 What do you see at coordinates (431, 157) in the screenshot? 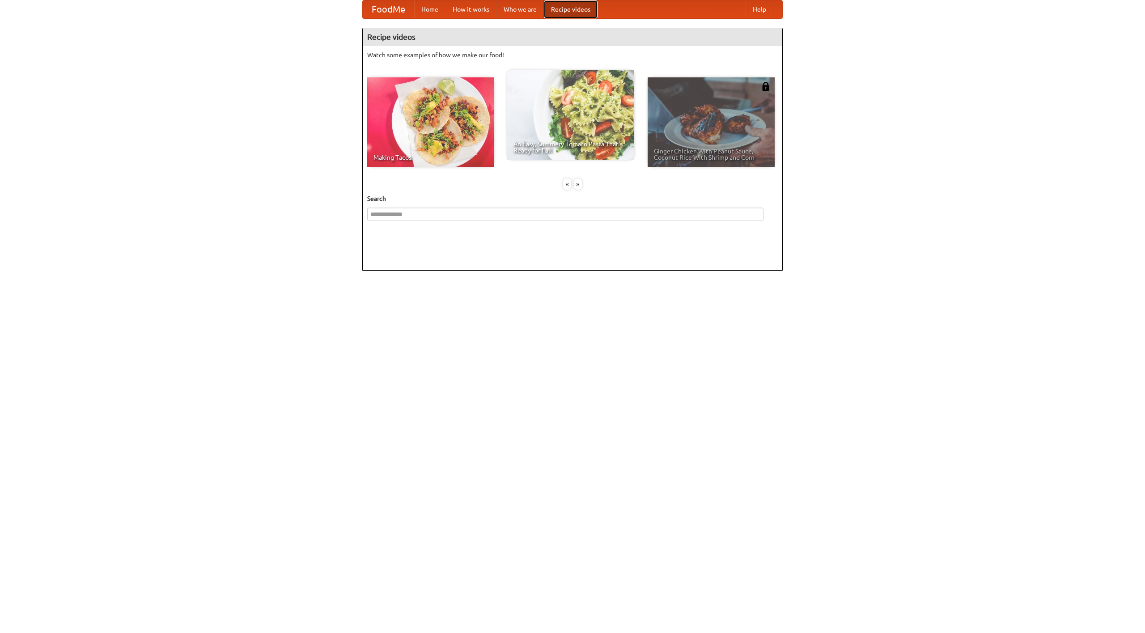
I see `span: Making Tacos` at bounding box center [431, 157].